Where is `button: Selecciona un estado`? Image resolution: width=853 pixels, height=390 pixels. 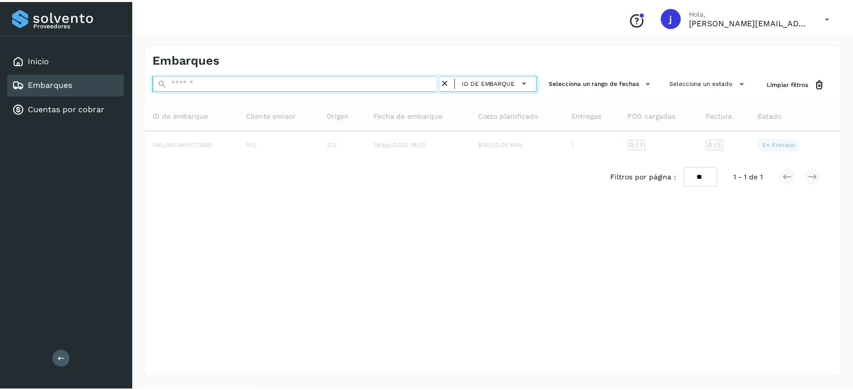 button: Selecciona un estado is located at coordinates (715, 83).